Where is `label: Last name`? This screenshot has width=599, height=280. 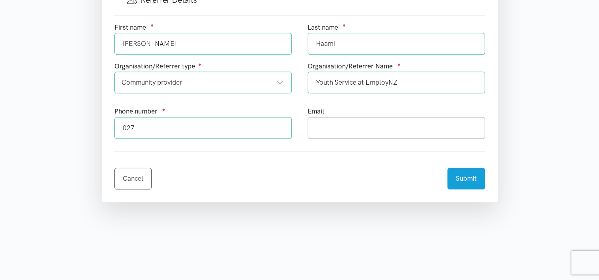
label: Last name is located at coordinates (322, 27).